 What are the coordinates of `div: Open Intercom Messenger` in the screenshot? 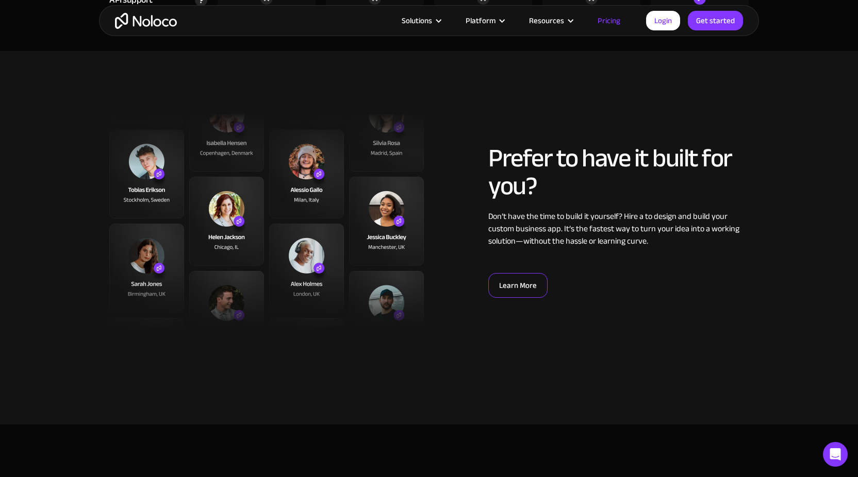 It's located at (835, 455).